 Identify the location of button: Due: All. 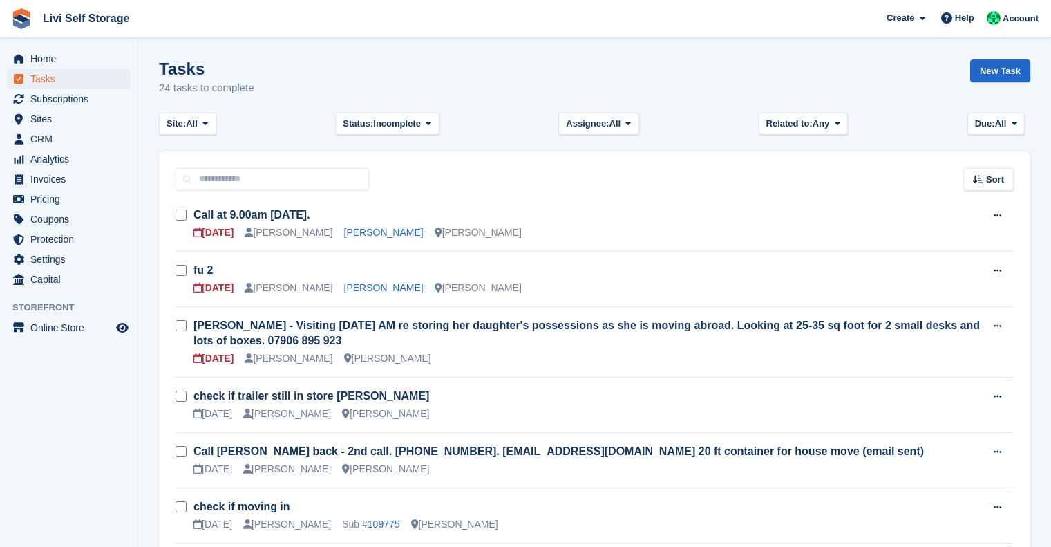
(996, 124).